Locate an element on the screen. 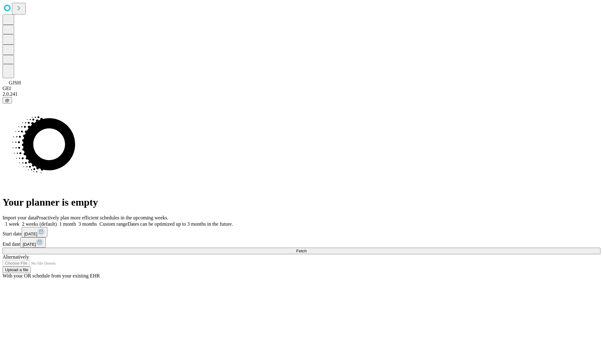 The width and height of the screenshot is (603, 339). button: Fetch is located at coordinates (302, 251).